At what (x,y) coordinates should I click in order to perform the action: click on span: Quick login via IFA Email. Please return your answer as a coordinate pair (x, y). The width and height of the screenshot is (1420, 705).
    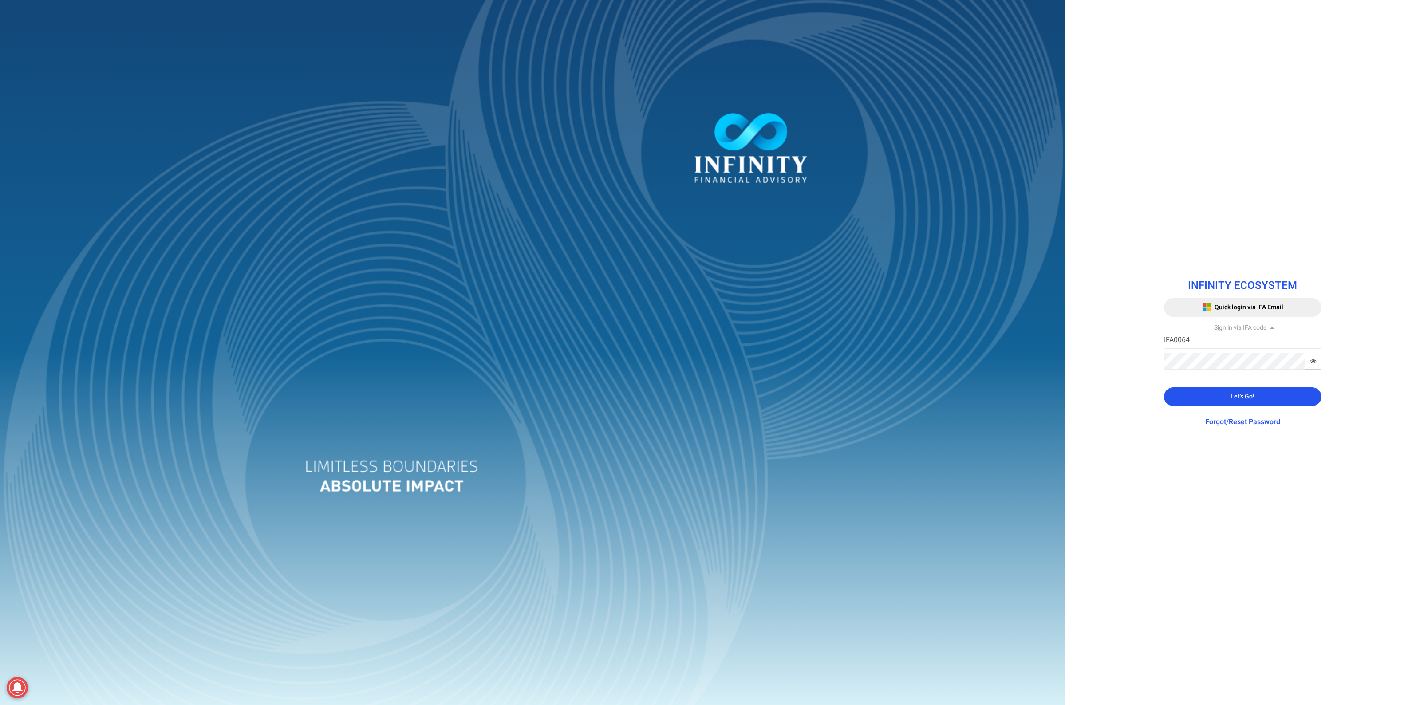
    Looking at the image, I should click on (1248, 307).